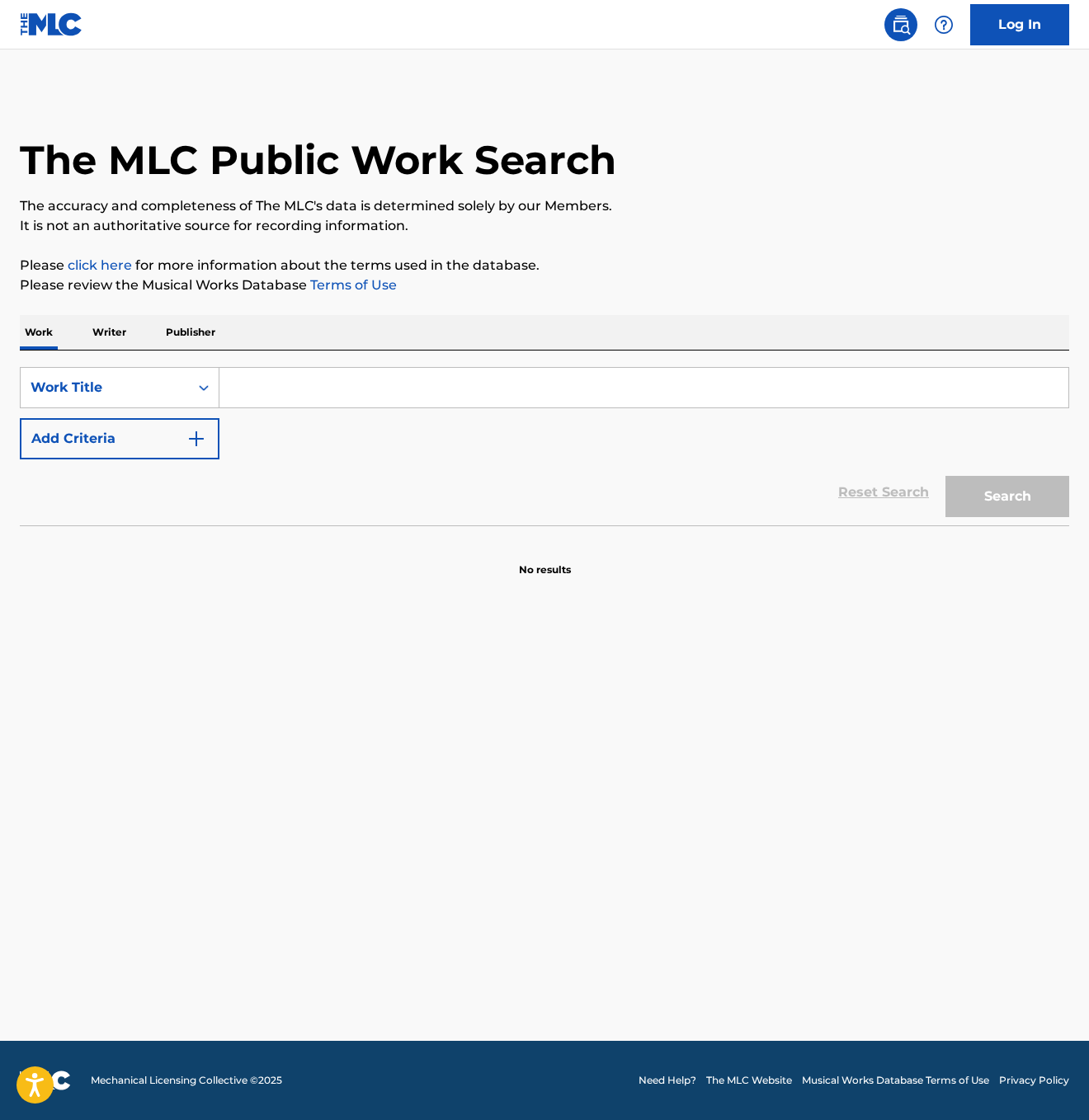 This screenshot has height=1120, width=1089. I want to click on h1: The MLC Public Work Search, so click(317, 160).